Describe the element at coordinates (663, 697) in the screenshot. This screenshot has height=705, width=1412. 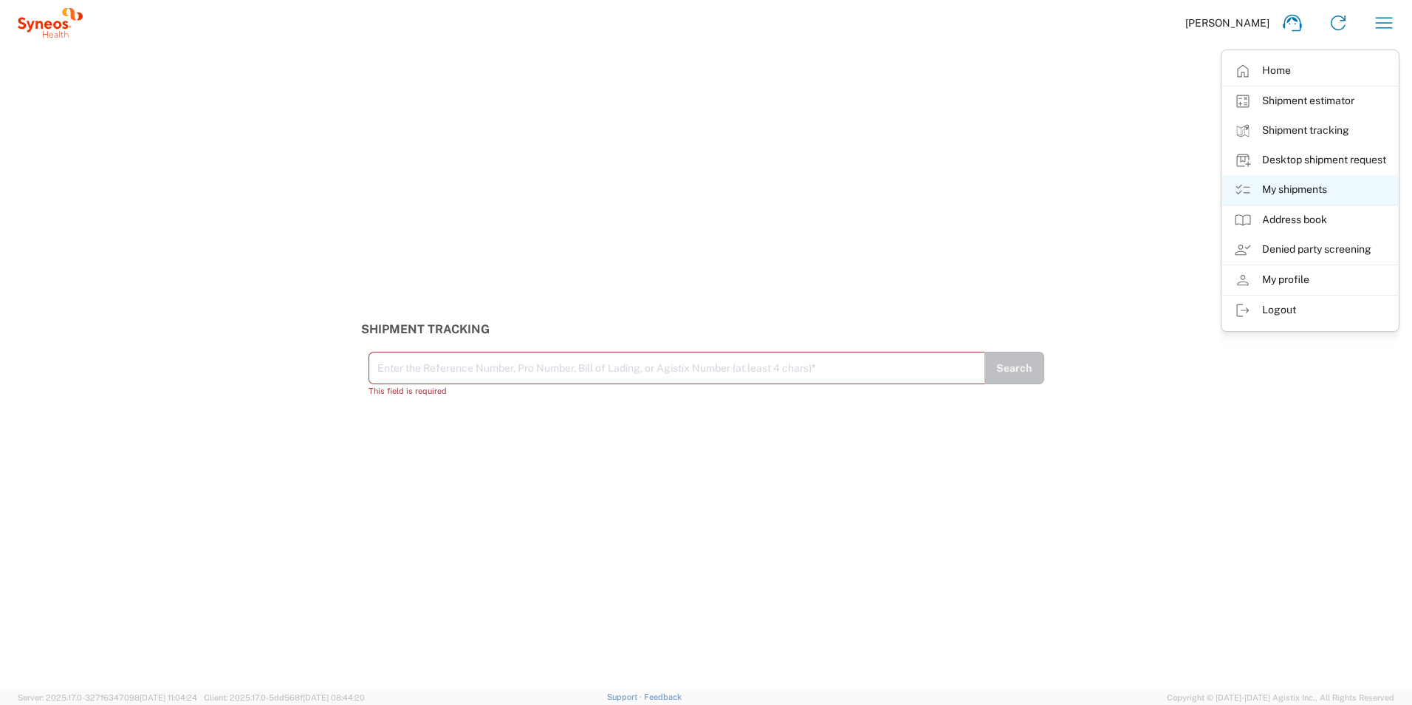
I see `a: Feedback` at that location.